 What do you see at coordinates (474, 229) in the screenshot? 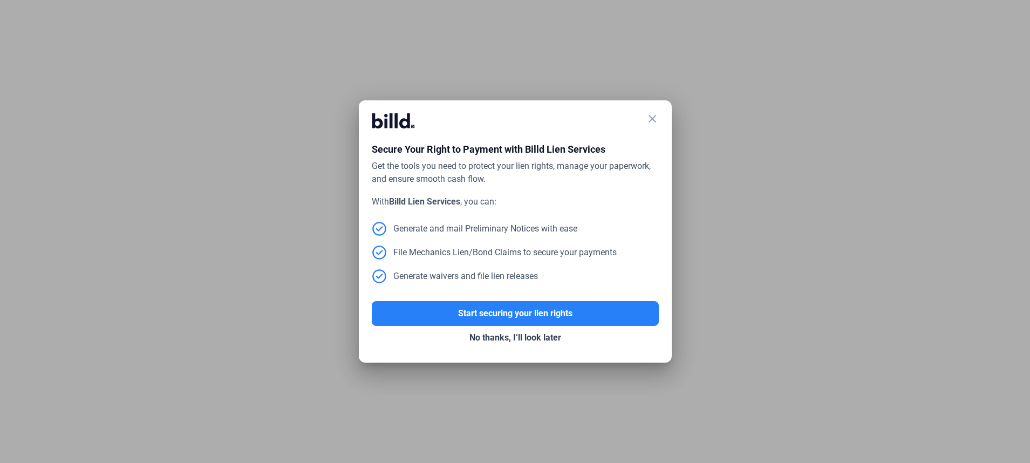
I see `div: Generate and mail Preliminary Notices with ease` at bounding box center [474, 229].